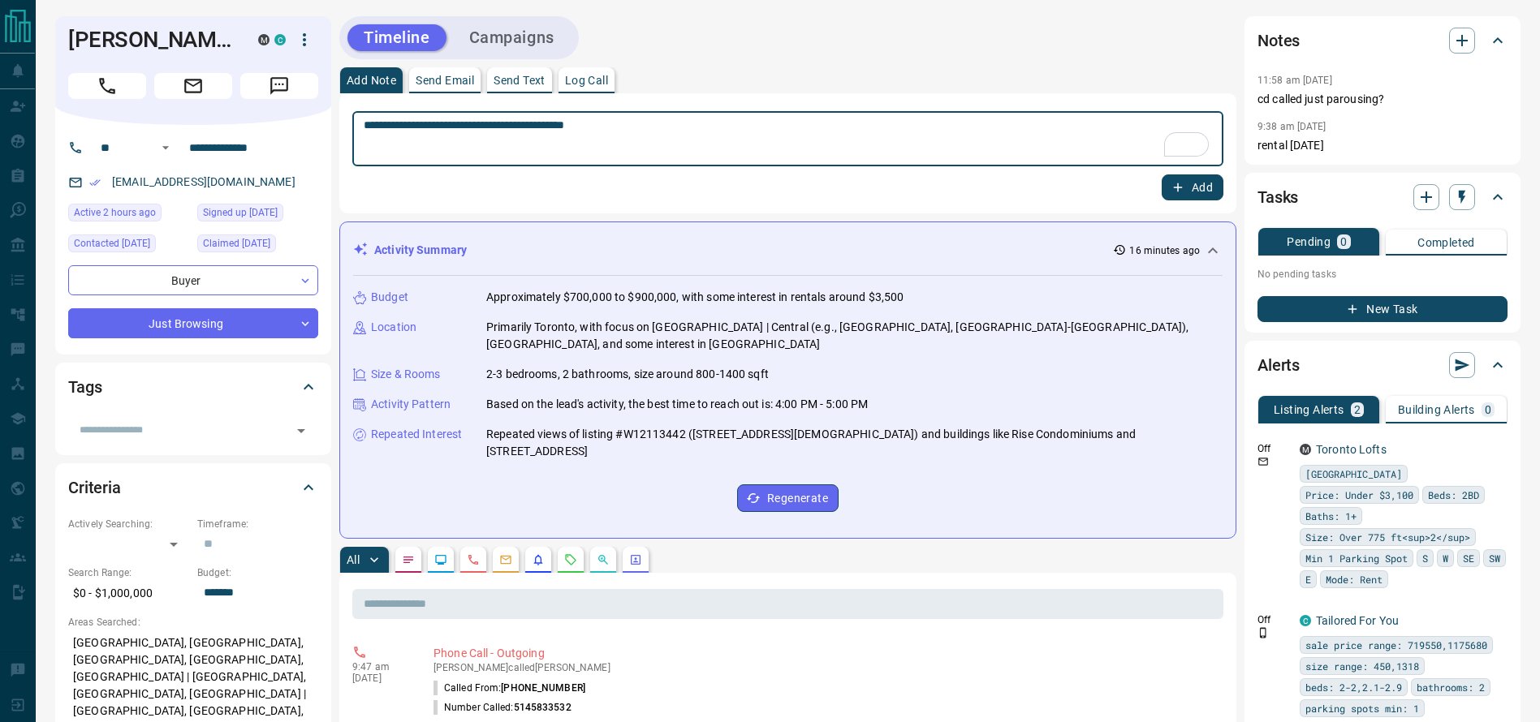 The image size is (1540, 722). What do you see at coordinates (445, 80) in the screenshot?
I see `p: Send Email` at bounding box center [445, 80].